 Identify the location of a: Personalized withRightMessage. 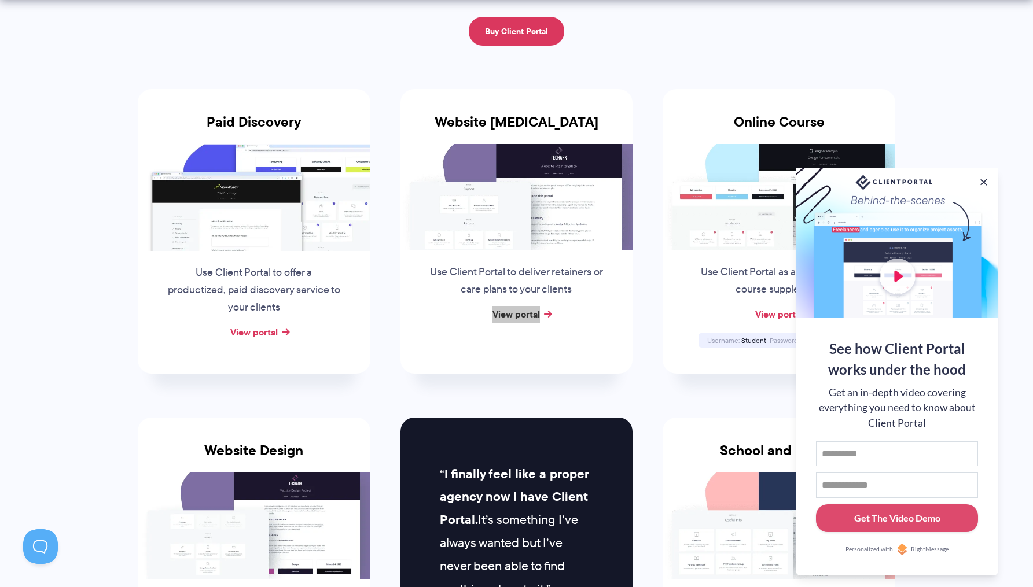
(897, 550).